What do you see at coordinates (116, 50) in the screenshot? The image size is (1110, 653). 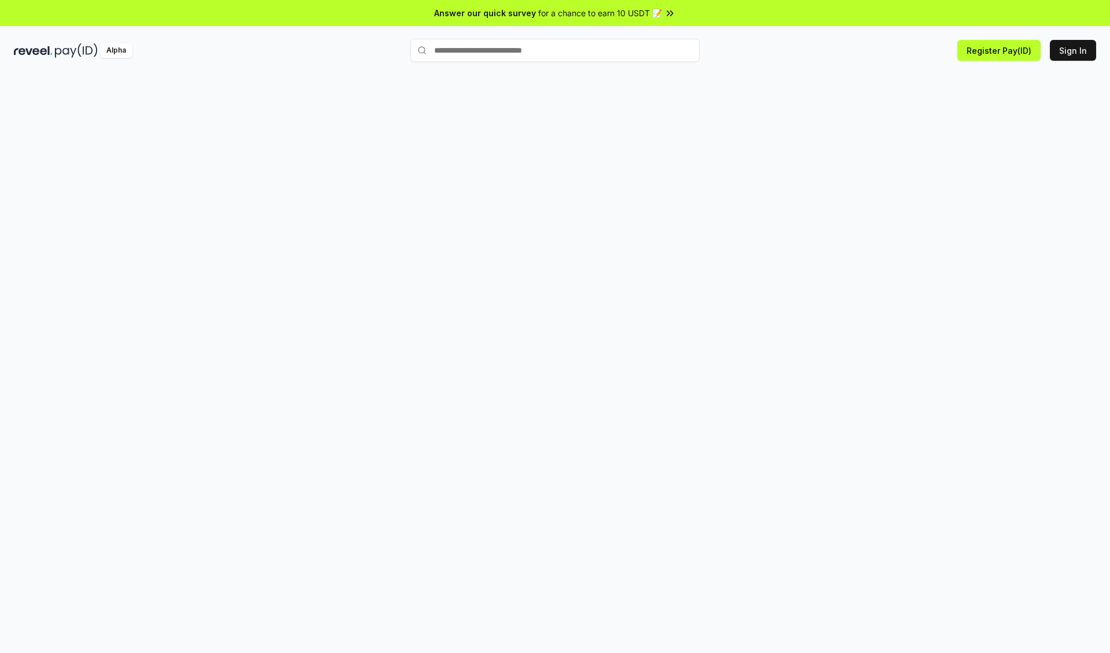 I see `div: Alpha` at bounding box center [116, 50].